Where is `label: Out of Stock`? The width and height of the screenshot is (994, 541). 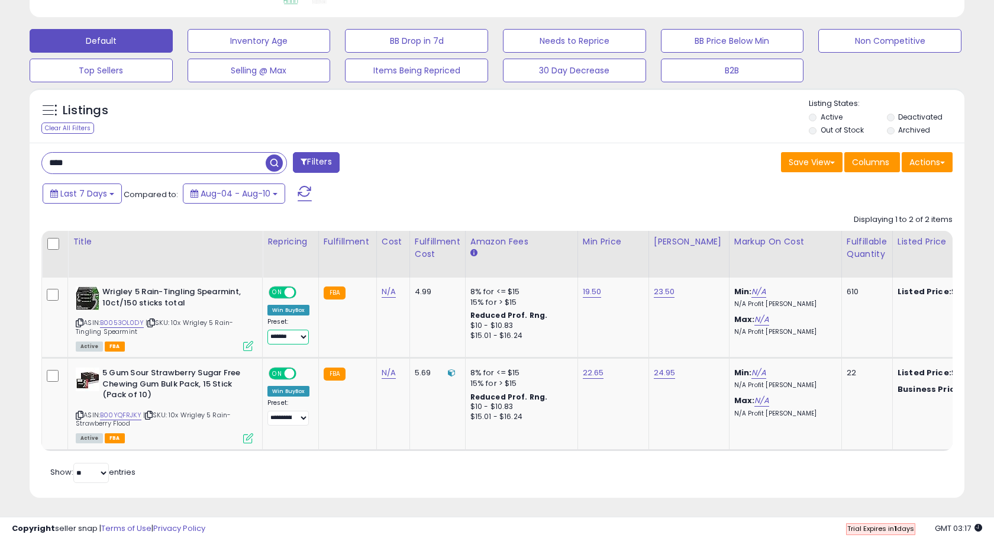 label: Out of Stock is located at coordinates (842, 130).